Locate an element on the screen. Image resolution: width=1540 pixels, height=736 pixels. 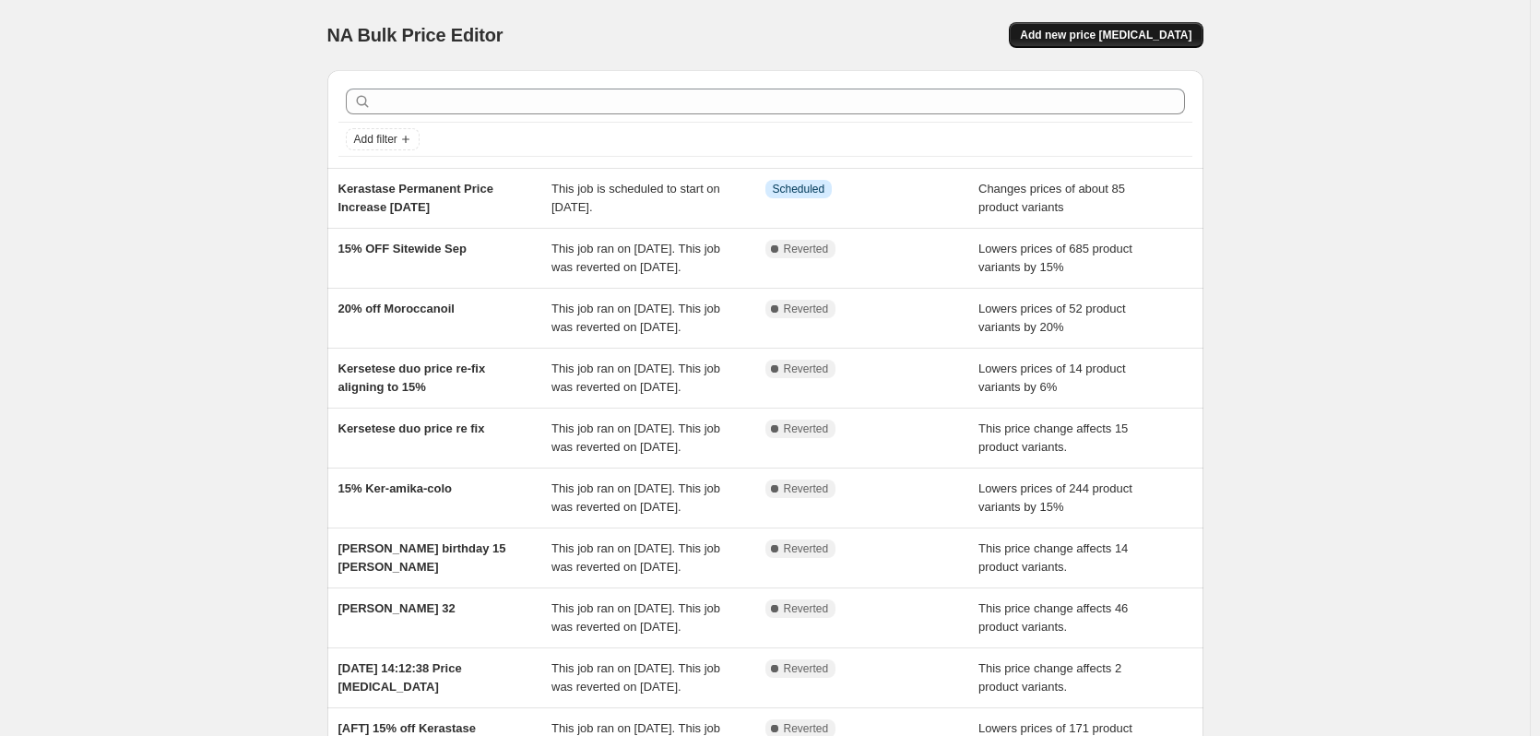
span: This price change affects 14 product variants. is located at coordinates (1053, 557).